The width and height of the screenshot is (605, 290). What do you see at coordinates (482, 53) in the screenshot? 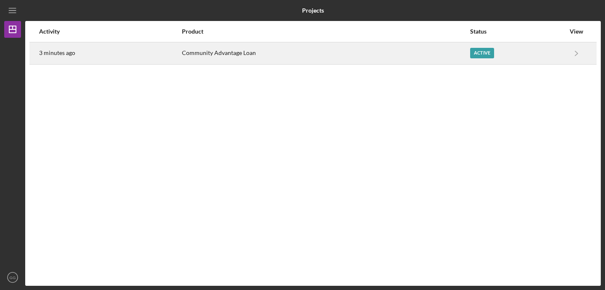
I see `div: Active` at bounding box center [482, 53].